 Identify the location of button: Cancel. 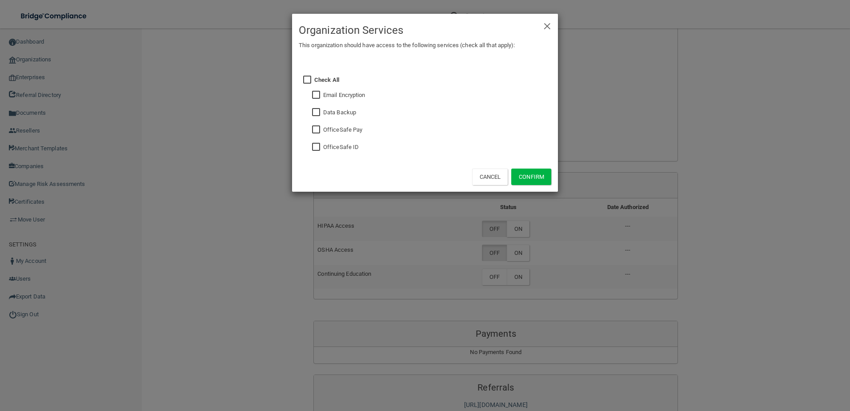
(490, 177).